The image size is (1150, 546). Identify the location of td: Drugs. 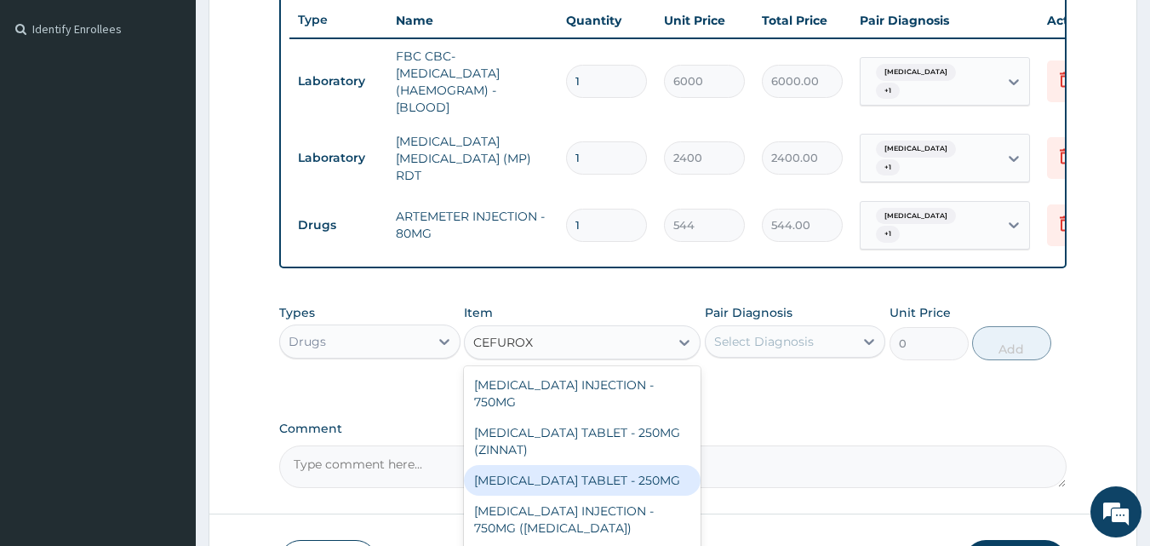
(338, 225).